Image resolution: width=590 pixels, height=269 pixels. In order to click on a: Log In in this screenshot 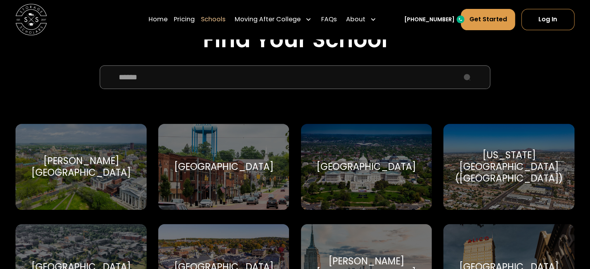, I will do `click(547, 19)`.